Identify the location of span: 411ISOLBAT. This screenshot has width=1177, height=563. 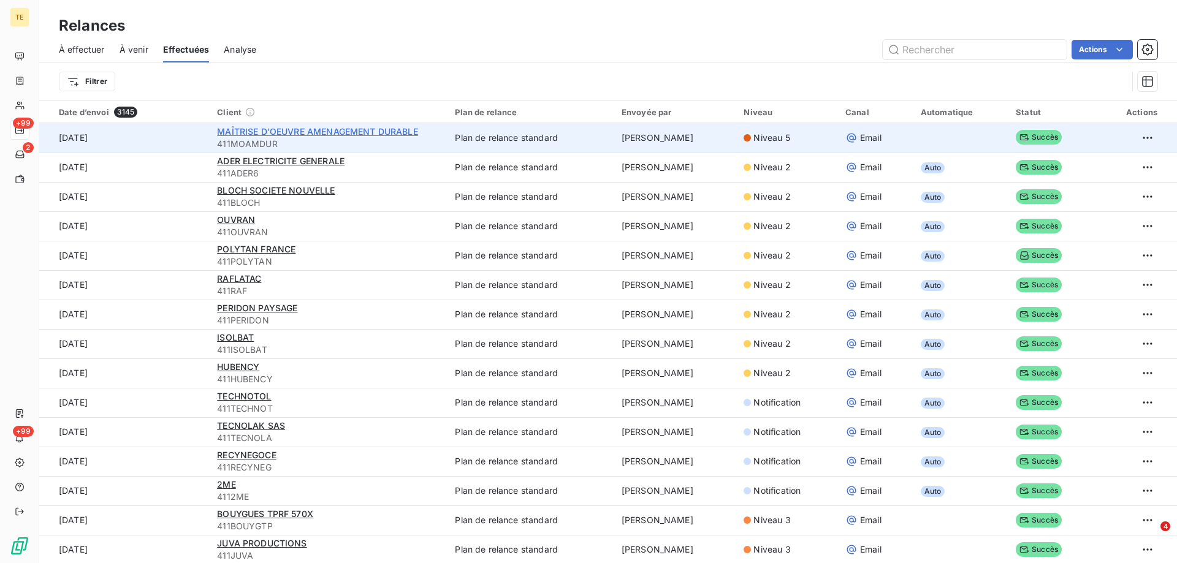
(329, 350).